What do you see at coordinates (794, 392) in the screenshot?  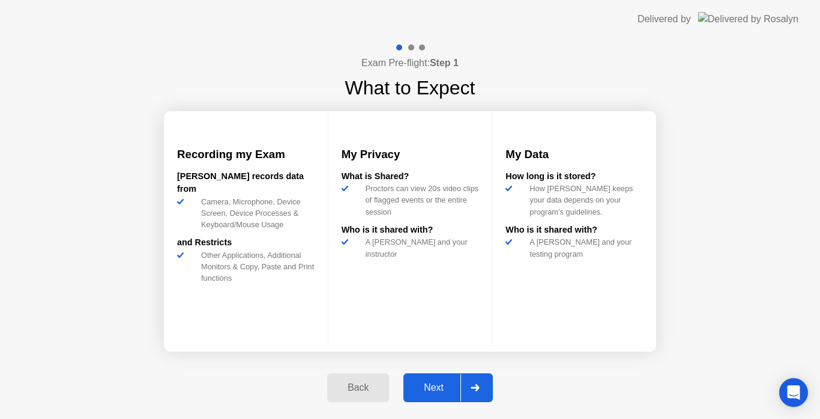 I see `div: Open Intercom Messenger` at bounding box center [794, 392].